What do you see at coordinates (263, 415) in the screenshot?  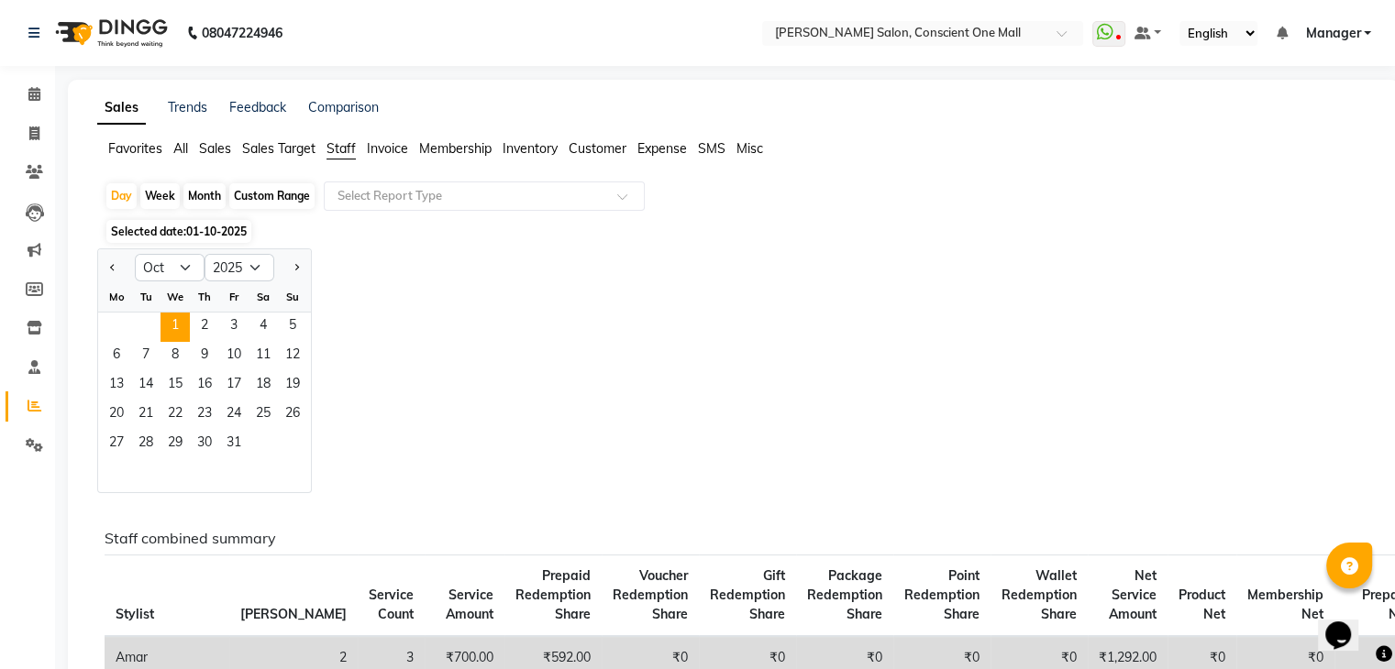 I see `div: Saturday, October 25, 2025` at bounding box center [263, 415].